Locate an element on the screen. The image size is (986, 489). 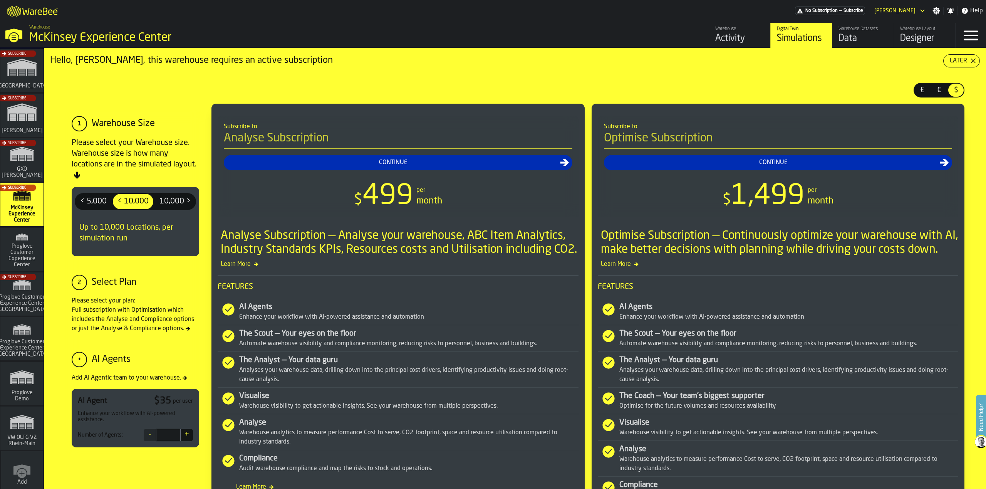
div: Activity is located at coordinates (739, 39).